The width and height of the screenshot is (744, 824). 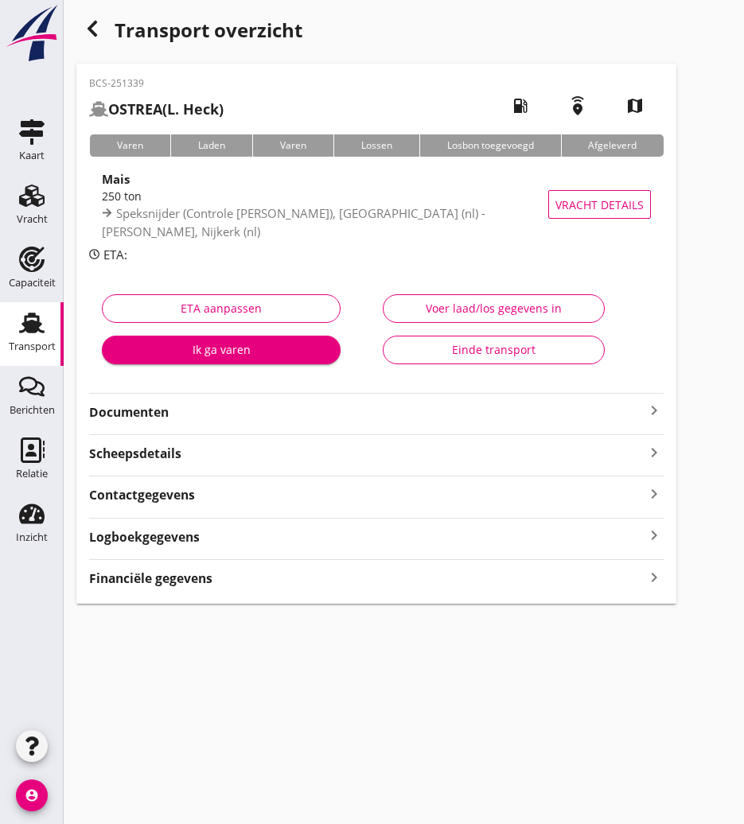 I want to click on div: Lossen, so click(x=376, y=146).